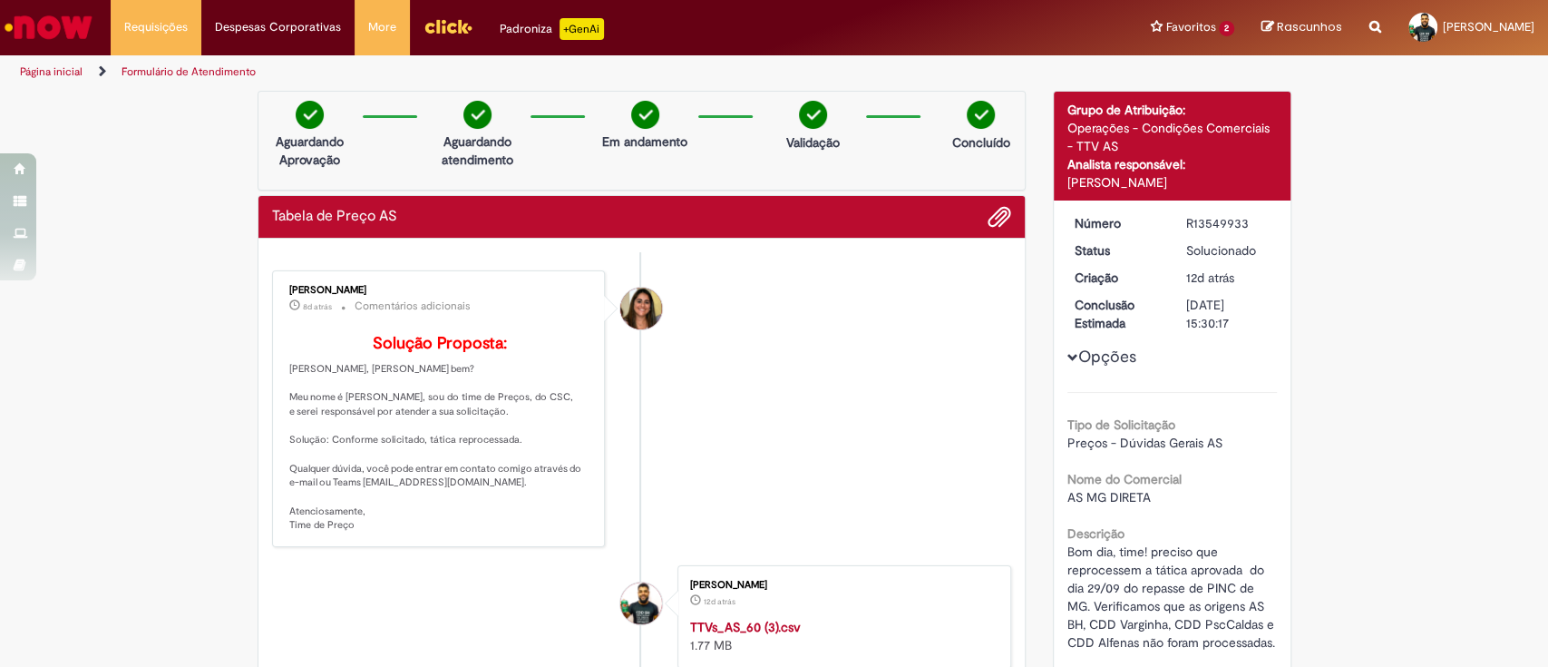 Image resolution: width=1548 pixels, height=667 pixels. I want to click on dt: Conclusão Estimada, so click(1116, 314).